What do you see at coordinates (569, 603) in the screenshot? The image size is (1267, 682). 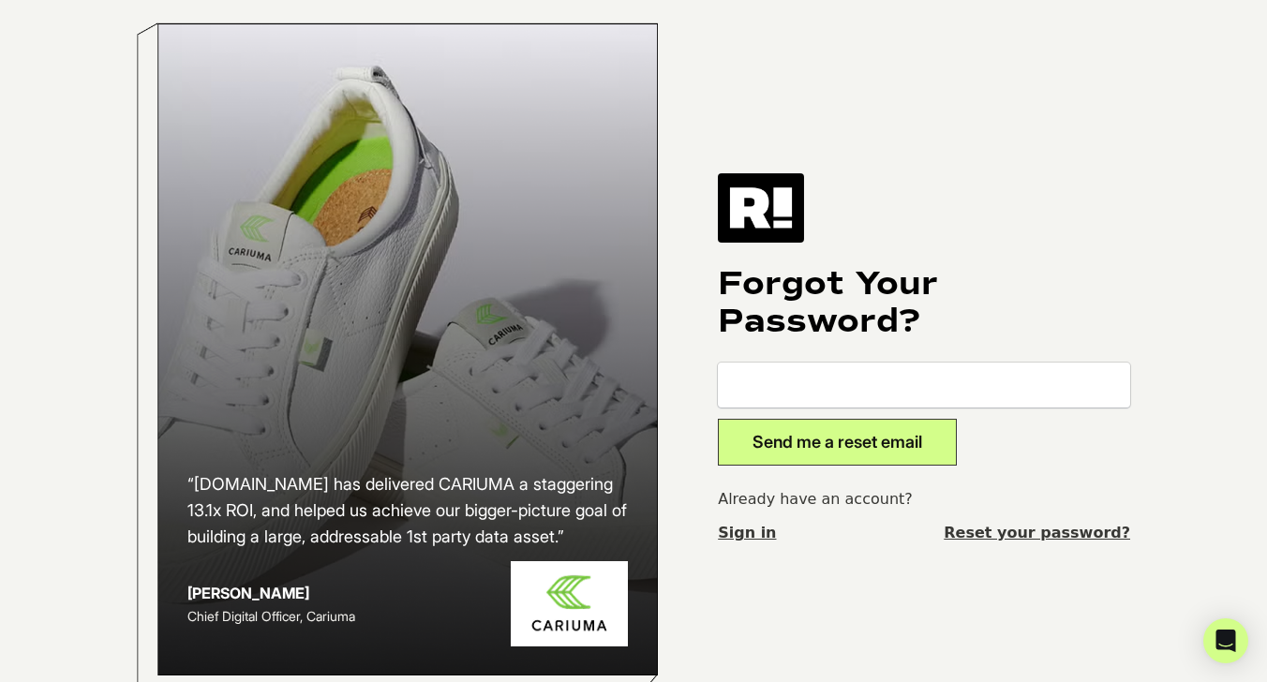 I see `img: Cariuma` at bounding box center [569, 603].